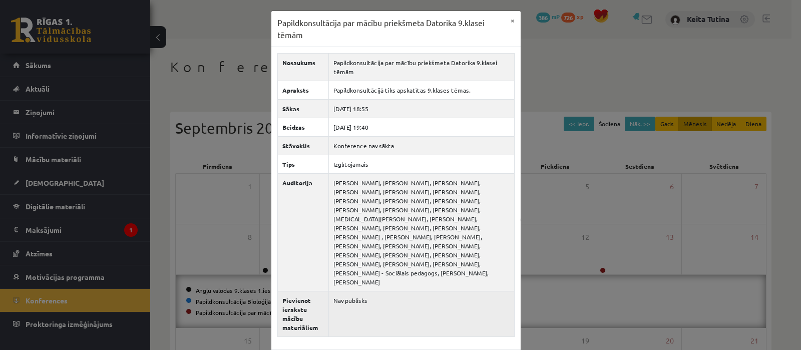 The width and height of the screenshot is (801, 350). What do you see at coordinates (303, 232) in the screenshot?
I see `th: Auditorija` at bounding box center [303, 232].